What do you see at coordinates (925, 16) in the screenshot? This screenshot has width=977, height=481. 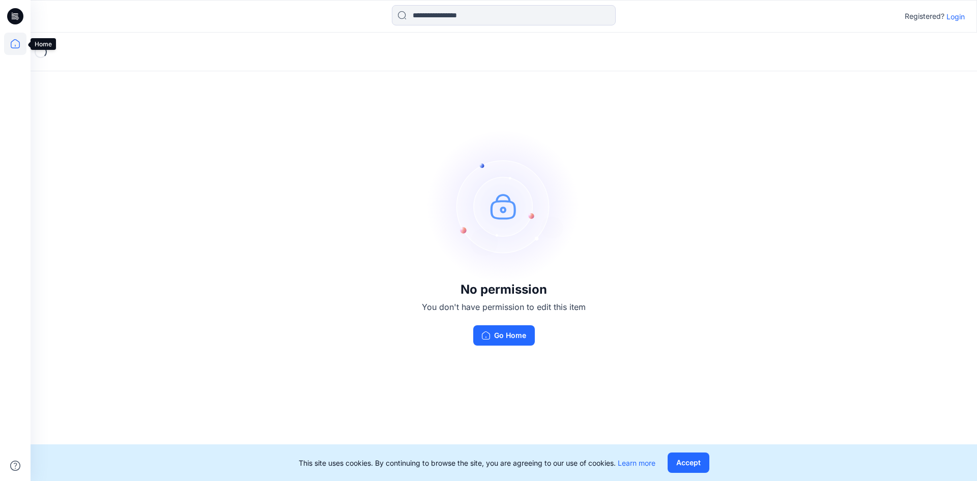 I see `p: Registered?` at bounding box center [925, 16].